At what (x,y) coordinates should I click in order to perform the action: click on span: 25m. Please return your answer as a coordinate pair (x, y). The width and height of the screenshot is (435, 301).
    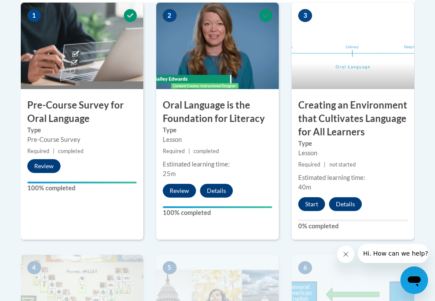
    Looking at the image, I should click on (169, 173).